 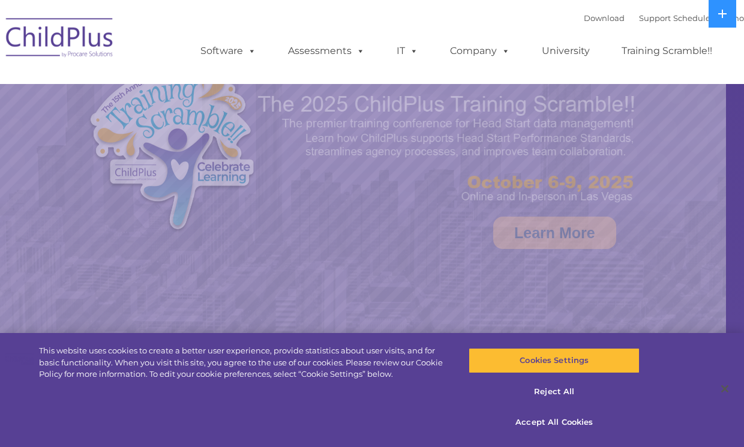 What do you see at coordinates (566, 51) in the screenshot?
I see `a: University` at bounding box center [566, 51].